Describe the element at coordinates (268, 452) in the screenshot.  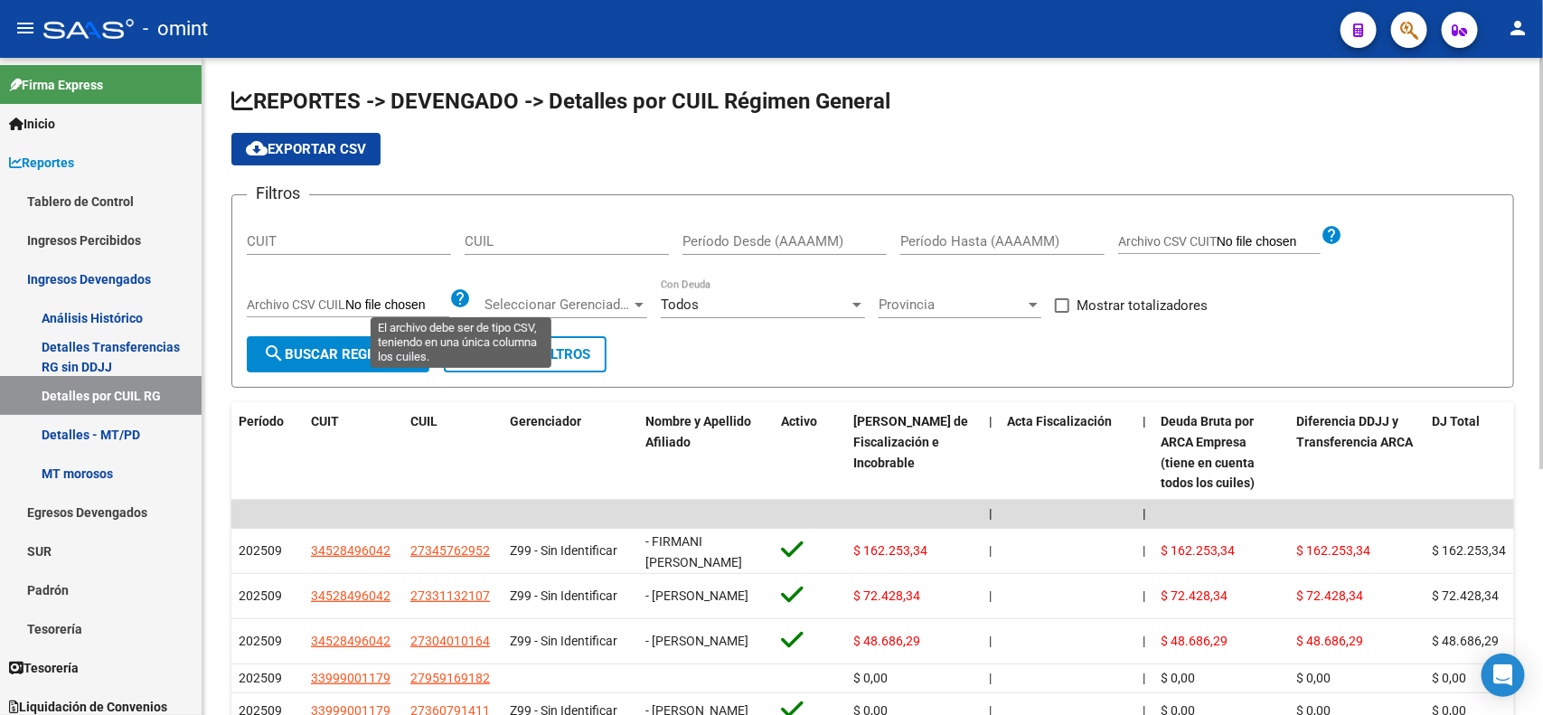
I see `datatable-header-cell: Período` at that location.